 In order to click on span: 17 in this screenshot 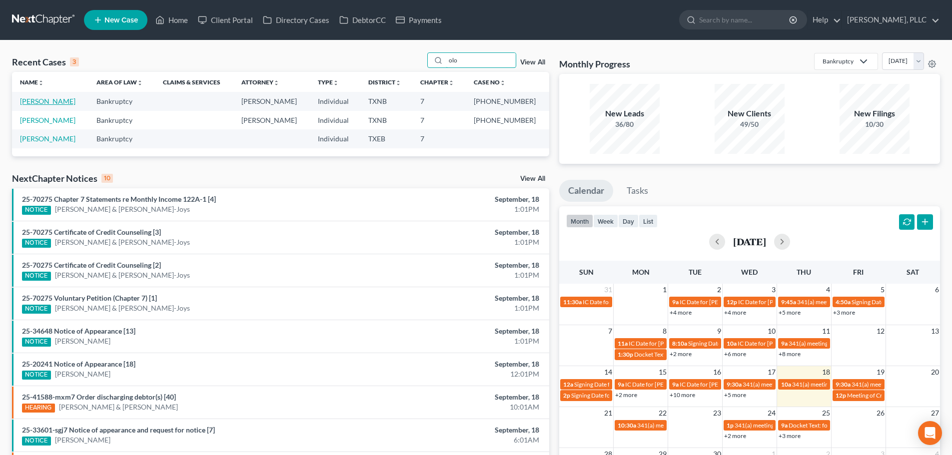, I will do `click(771, 372)`.